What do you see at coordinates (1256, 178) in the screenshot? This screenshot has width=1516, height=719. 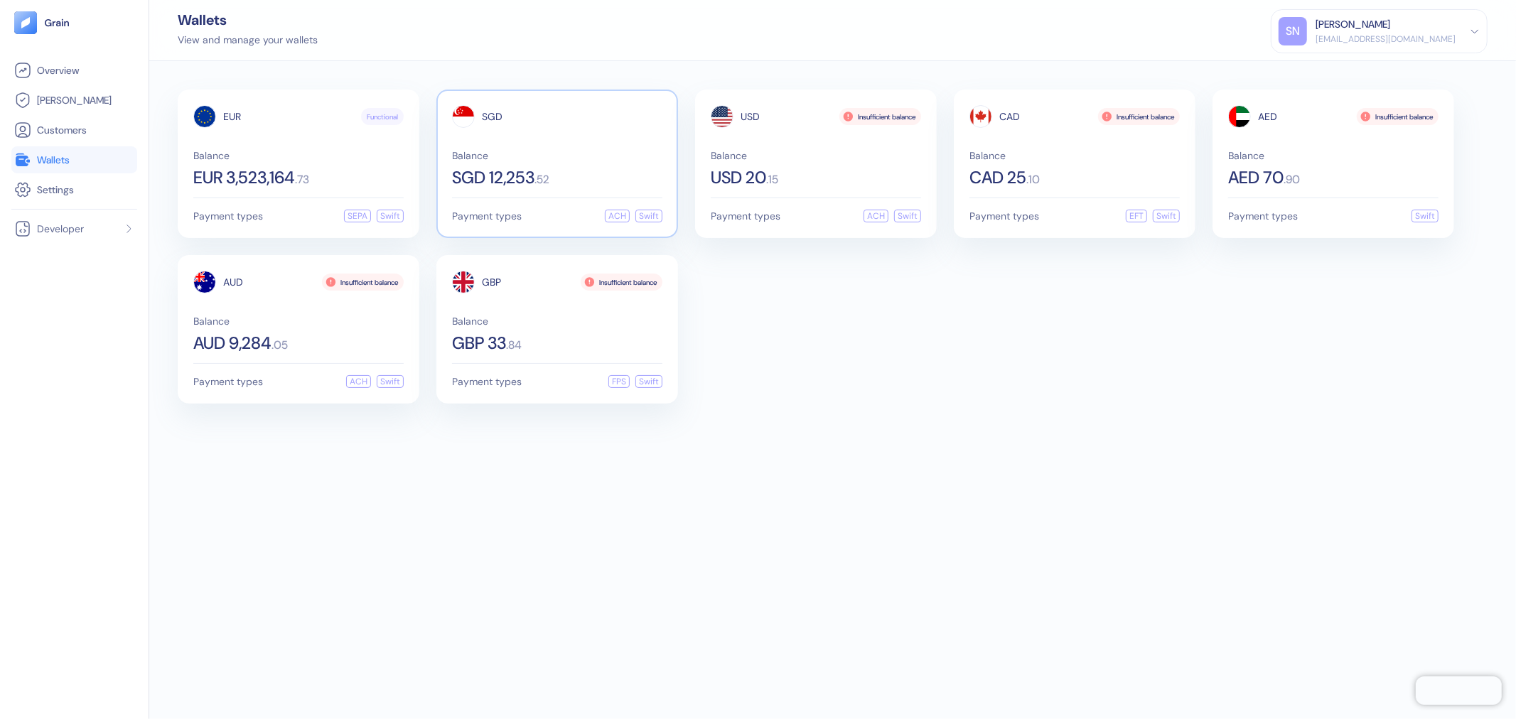 I see `span: AED 70` at bounding box center [1256, 178].